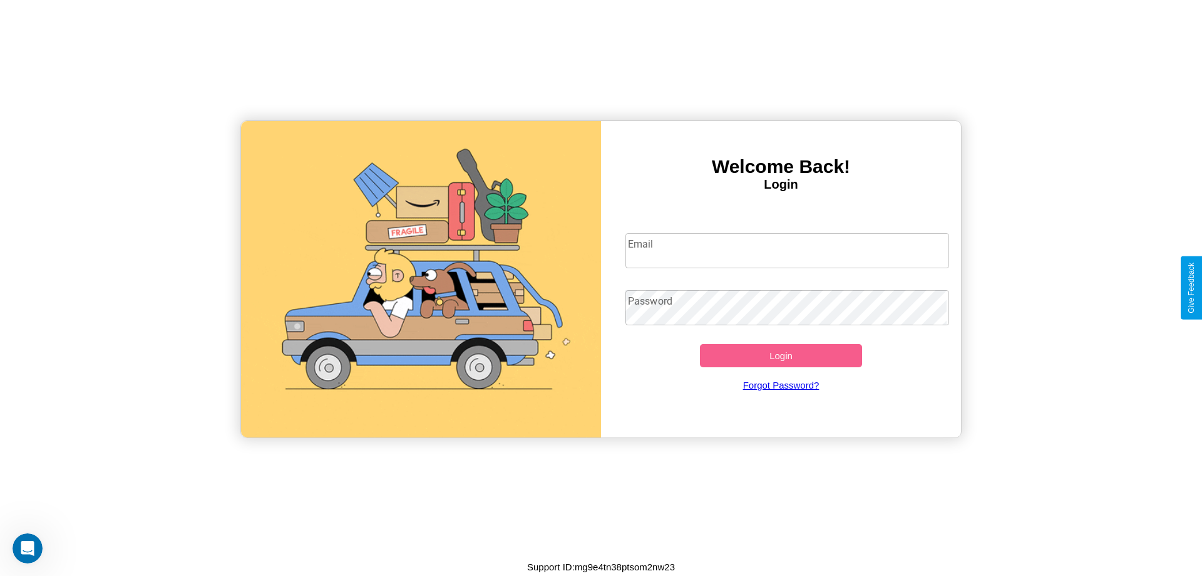  Describe the element at coordinates (781, 184) in the screenshot. I see `h4: Login` at that location.